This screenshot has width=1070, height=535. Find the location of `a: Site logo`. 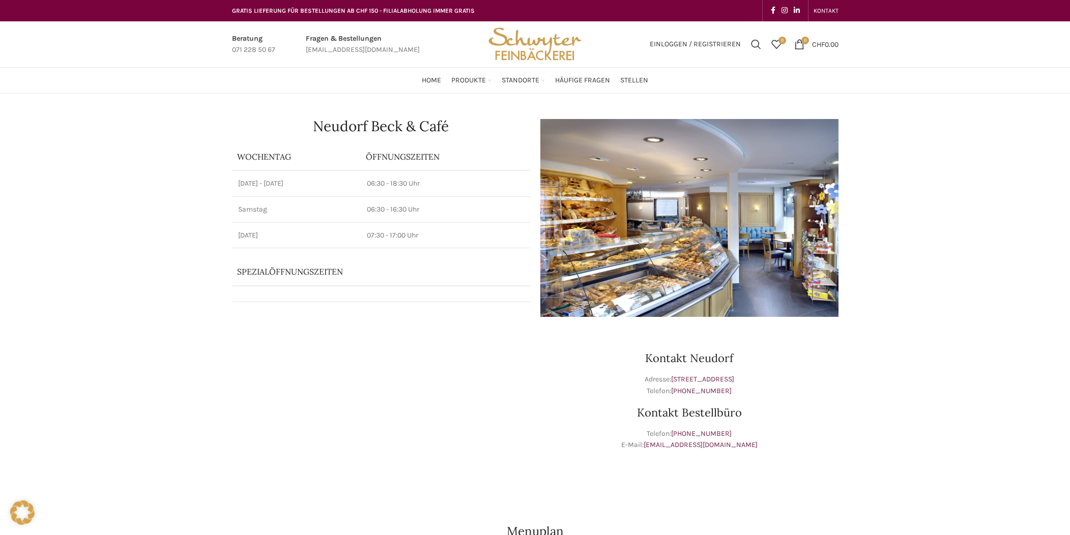

a: Site logo is located at coordinates (535, 43).